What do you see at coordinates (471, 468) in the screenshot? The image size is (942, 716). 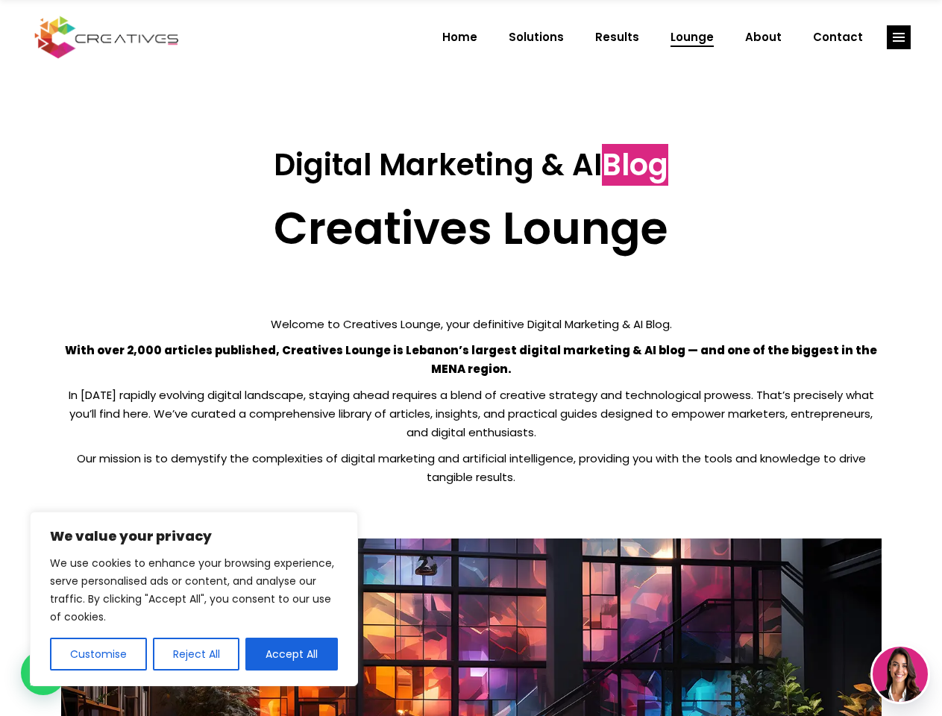 I see `p: Our mission is to demystify the complexities of digital marketing and artificial intelligence, pr...` at bounding box center [471, 468].